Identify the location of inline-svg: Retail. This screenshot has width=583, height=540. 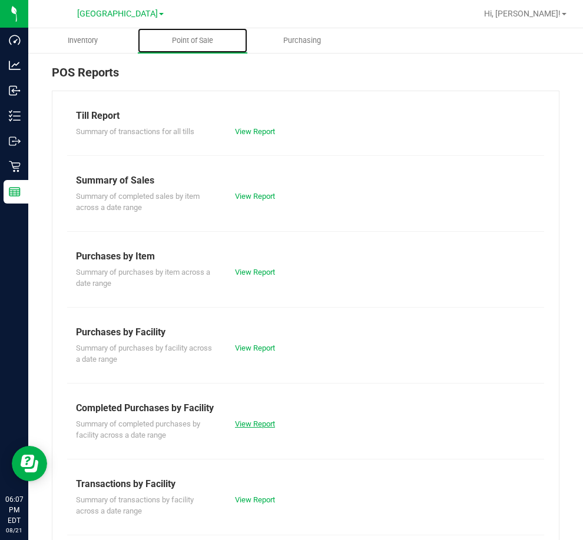
(15, 167).